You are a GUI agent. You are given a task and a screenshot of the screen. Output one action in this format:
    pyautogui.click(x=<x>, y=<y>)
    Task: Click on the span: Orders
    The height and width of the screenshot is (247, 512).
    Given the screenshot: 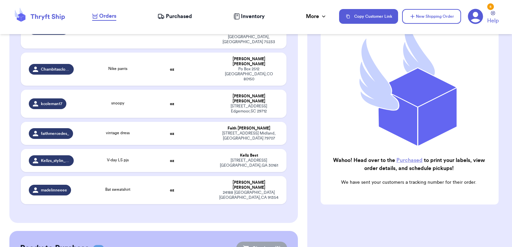 What is the action you would take?
    pyautogui.click(x=107, y=16)
    